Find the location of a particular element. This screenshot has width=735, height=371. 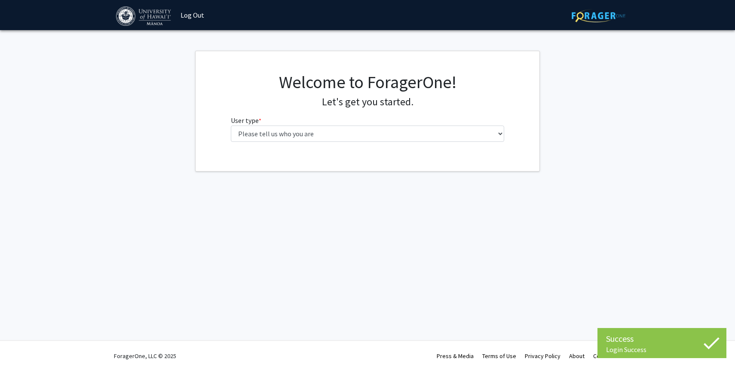

a: About is located at coordinates (577, 356).